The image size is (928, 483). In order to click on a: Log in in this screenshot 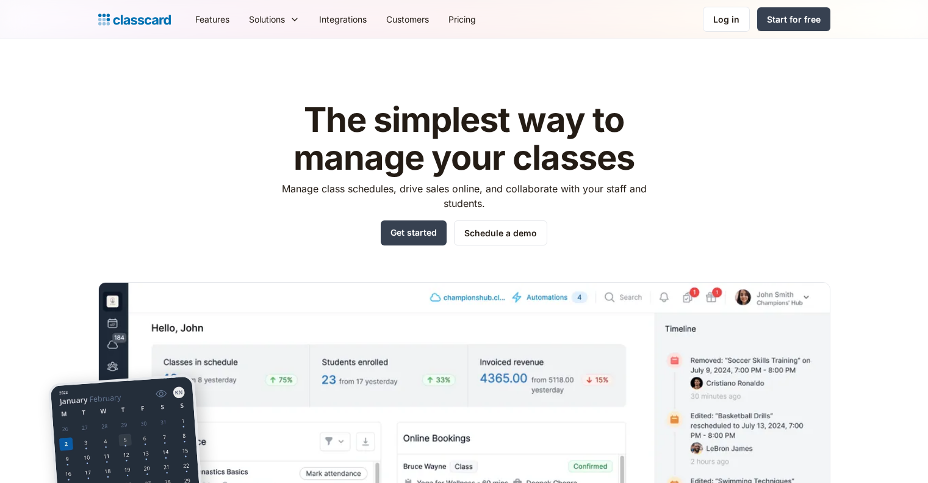, I will do `click(726, 19)`.